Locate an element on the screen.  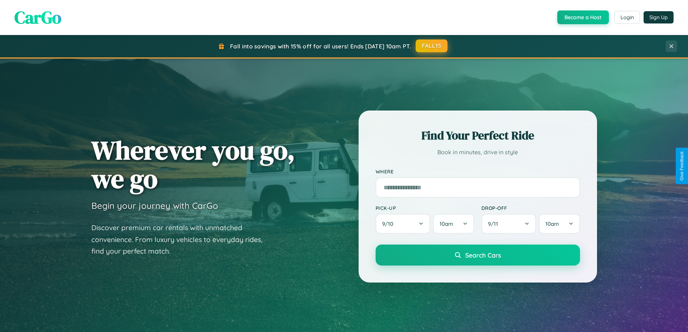
span: 9 / 10 is located at coordinates (390, 224).